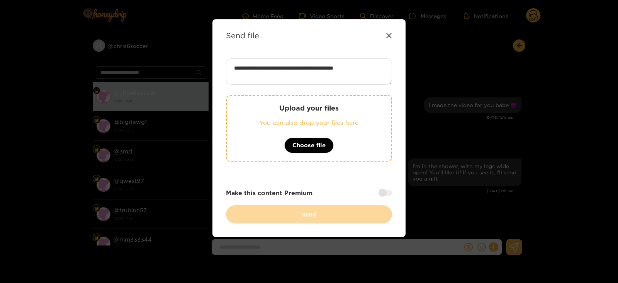  What do you see at coordinates (242, 35) in the screenshot?
I see `strong: Send file` at bounding box center [242, 35].